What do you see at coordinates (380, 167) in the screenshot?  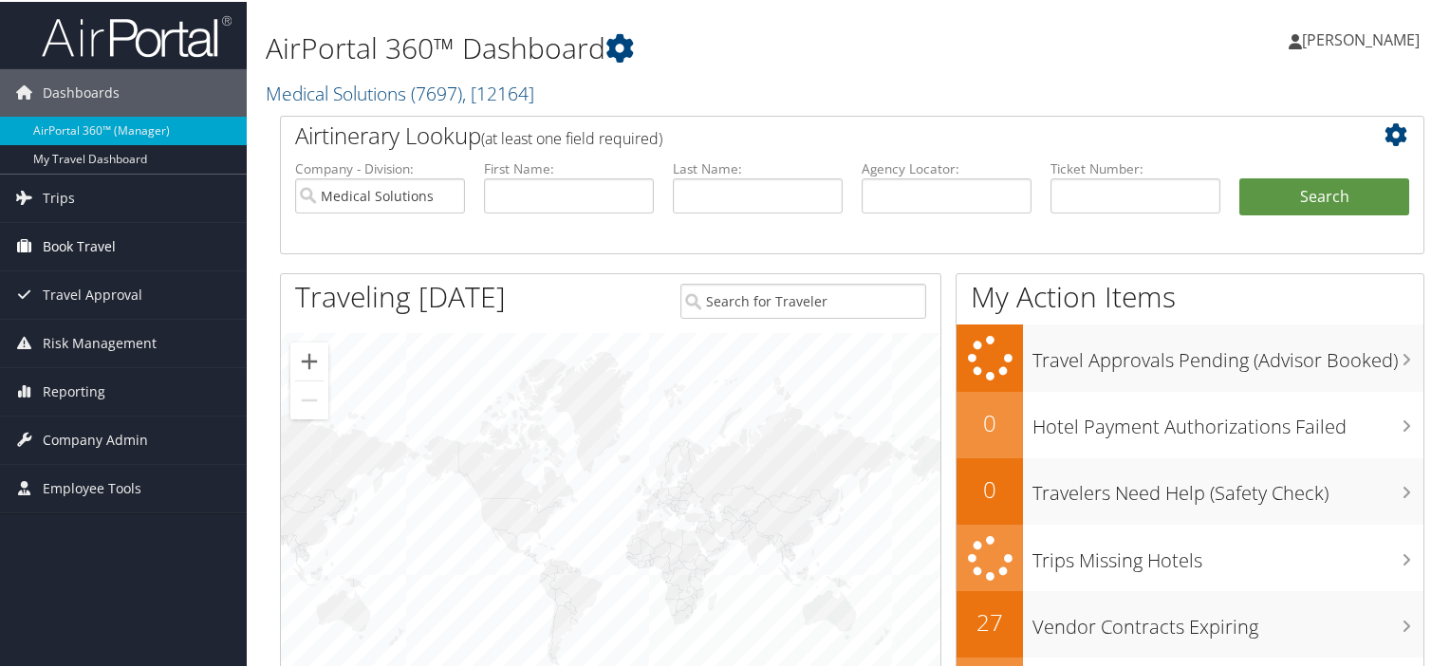 I see `label: Company - Division:` at bounding box center [380, 167].